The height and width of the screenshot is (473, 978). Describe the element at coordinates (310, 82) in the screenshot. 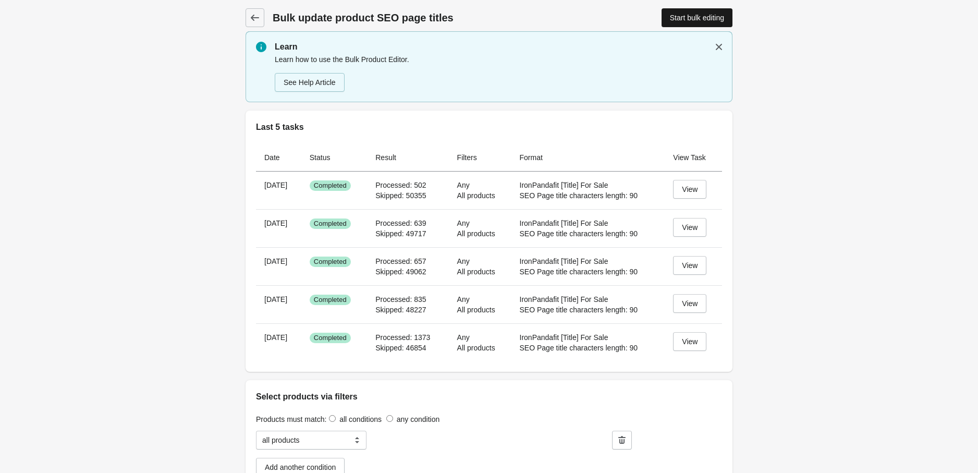

I see `div: See Help Article` at that location.